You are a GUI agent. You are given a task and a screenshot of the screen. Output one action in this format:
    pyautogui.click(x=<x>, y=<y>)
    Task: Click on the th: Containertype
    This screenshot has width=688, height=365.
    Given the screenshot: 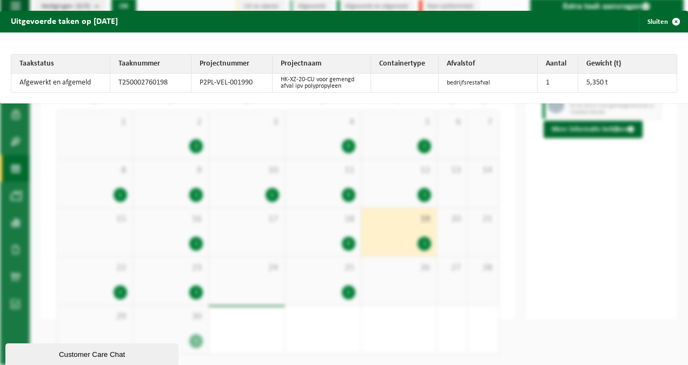 What is the action you would take?
    pyautogui.click(x=405, y=64)
    